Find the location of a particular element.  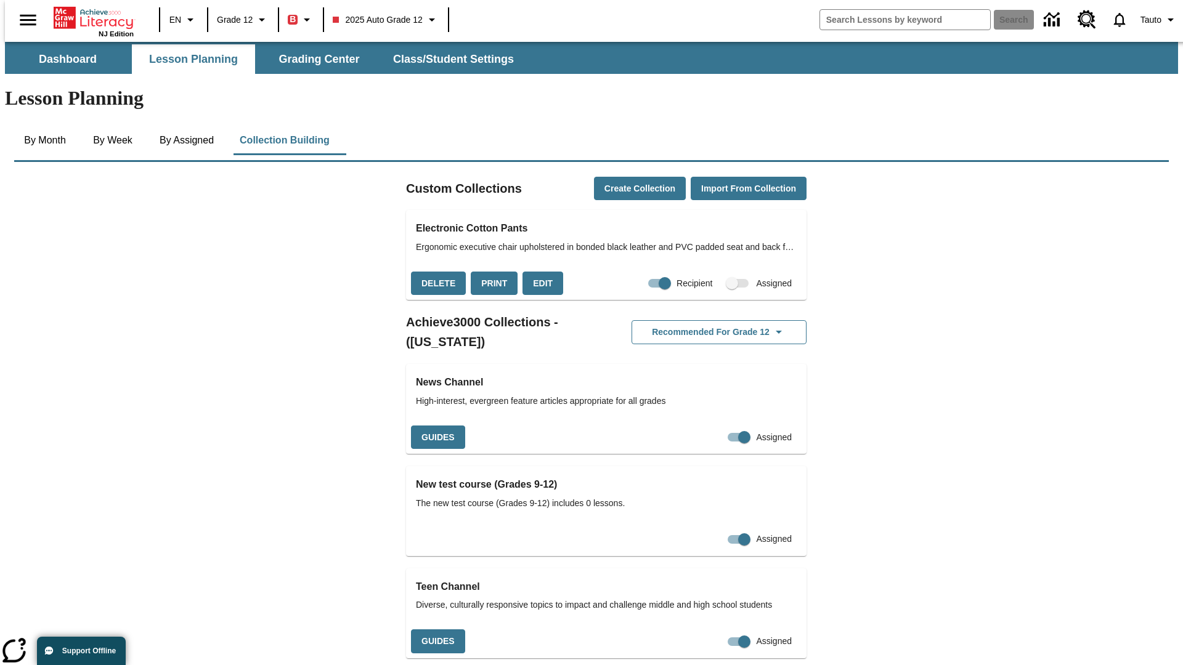

button: Recommended for Grade 12 is located at coordinates (719, 332).